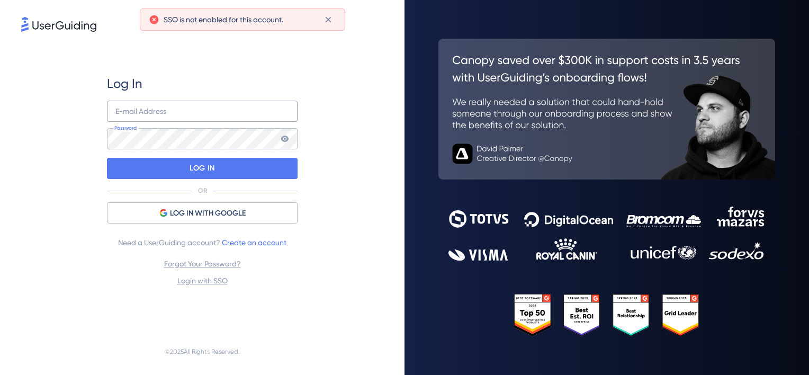 The width and height of the screenshot is (809, 375). What do you see at coordinates (607, 109) in the screenshot?
I see `img: 26c0aa7c25a843aed4baddd2b5e0fa68.svg` at bounding box center [607, 109].